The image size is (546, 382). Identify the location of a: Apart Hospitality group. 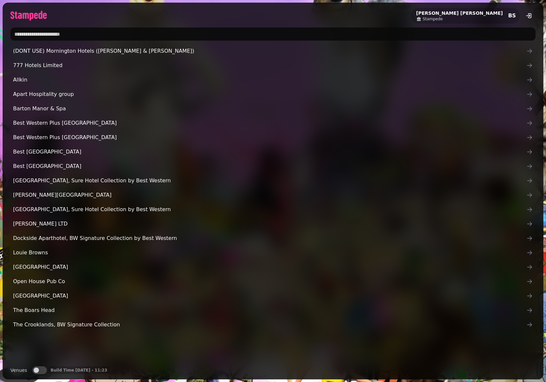
(273, 94).